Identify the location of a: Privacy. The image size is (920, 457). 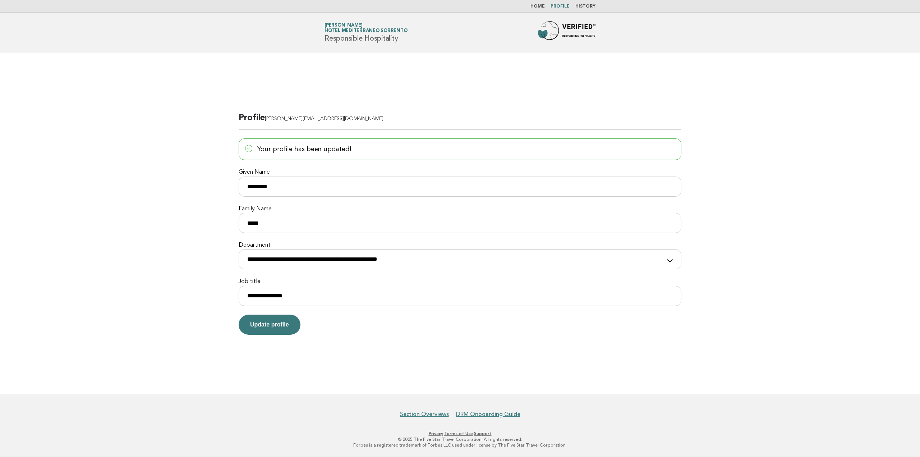
(436, 433).